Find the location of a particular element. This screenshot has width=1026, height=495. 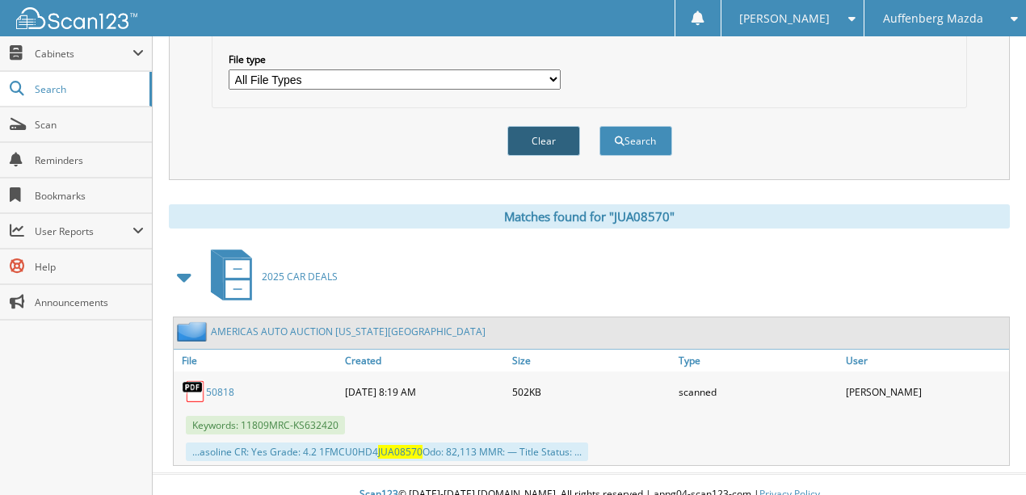

span: JUA08570 is located at coordinates (400, 452).